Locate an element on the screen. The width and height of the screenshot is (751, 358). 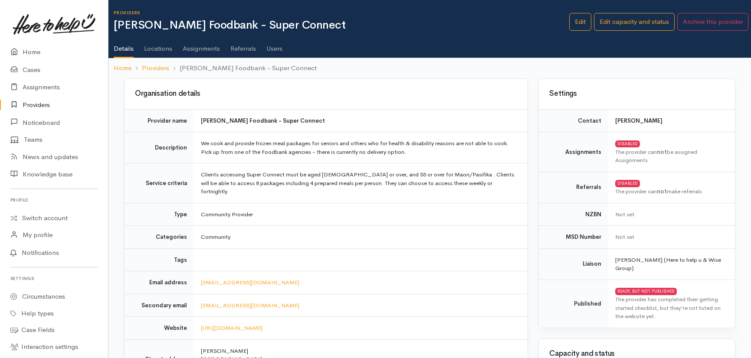
td: Type is located at coordinates (159, 214).